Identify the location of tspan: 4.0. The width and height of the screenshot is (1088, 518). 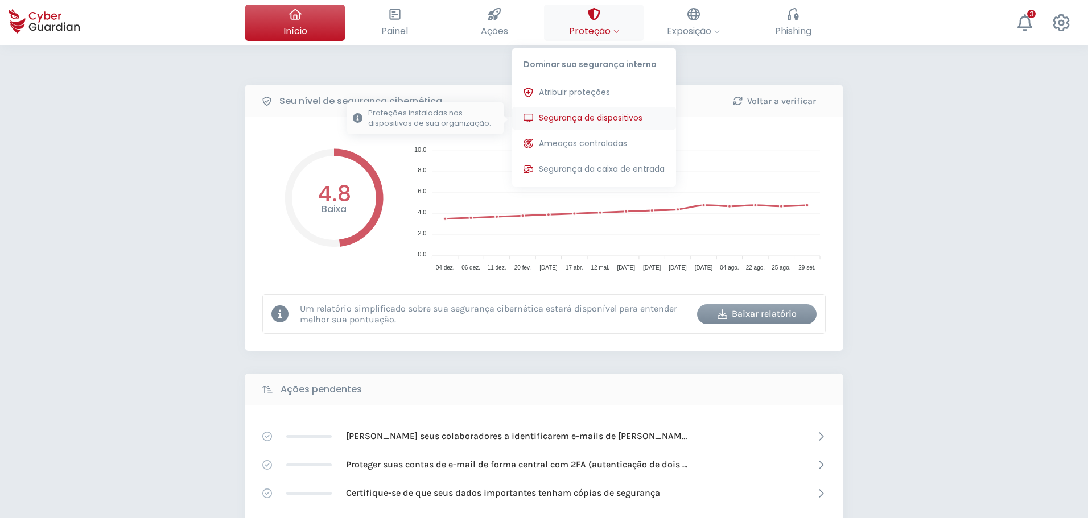
(422, 212).